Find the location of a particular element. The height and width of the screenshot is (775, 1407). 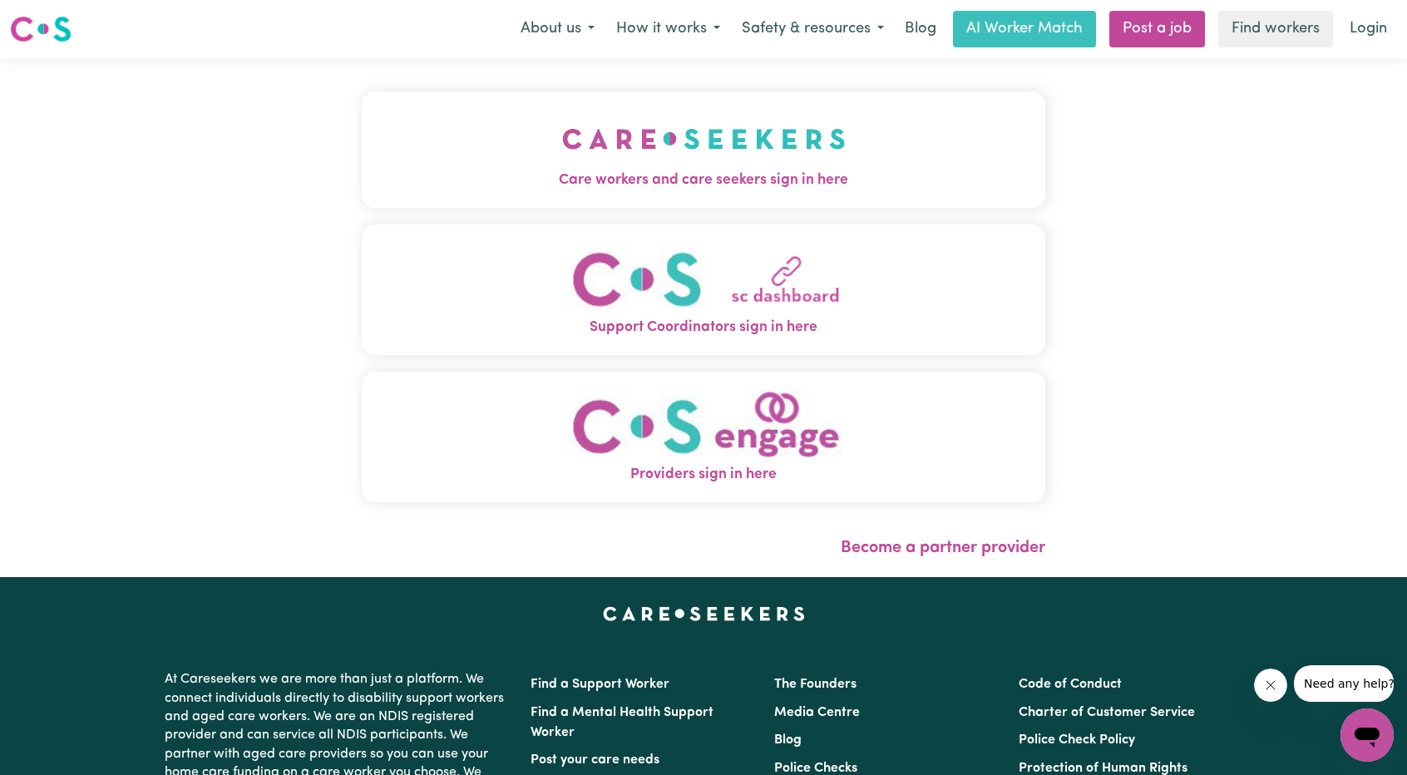

a: Become a partner provider is located at coordinates (943, 548).